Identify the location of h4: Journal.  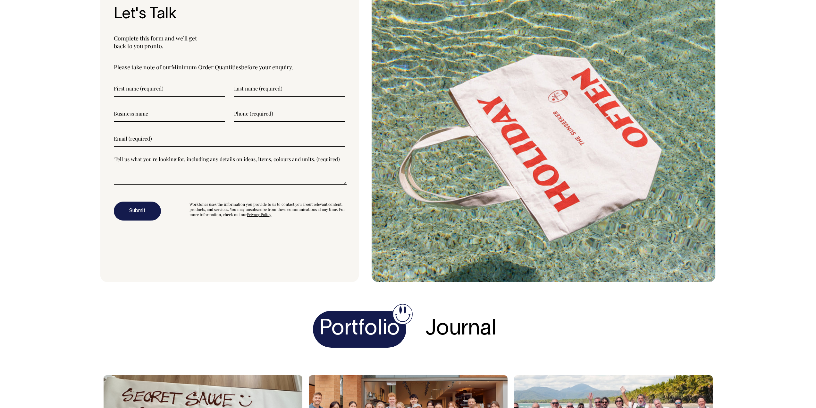
(461, 329).